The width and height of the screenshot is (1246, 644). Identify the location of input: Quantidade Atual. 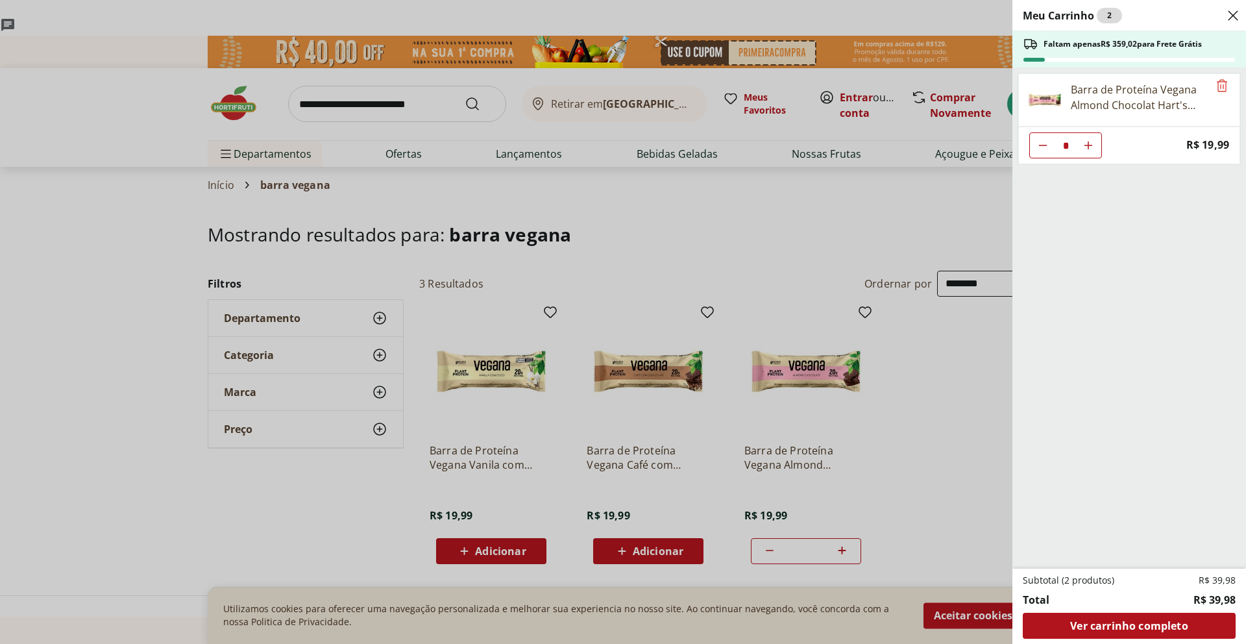
(1066, 145).